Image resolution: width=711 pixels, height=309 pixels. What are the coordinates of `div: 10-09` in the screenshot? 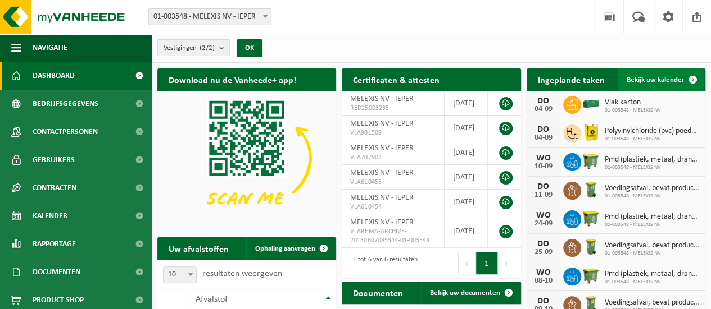 It's located at (543, 167).